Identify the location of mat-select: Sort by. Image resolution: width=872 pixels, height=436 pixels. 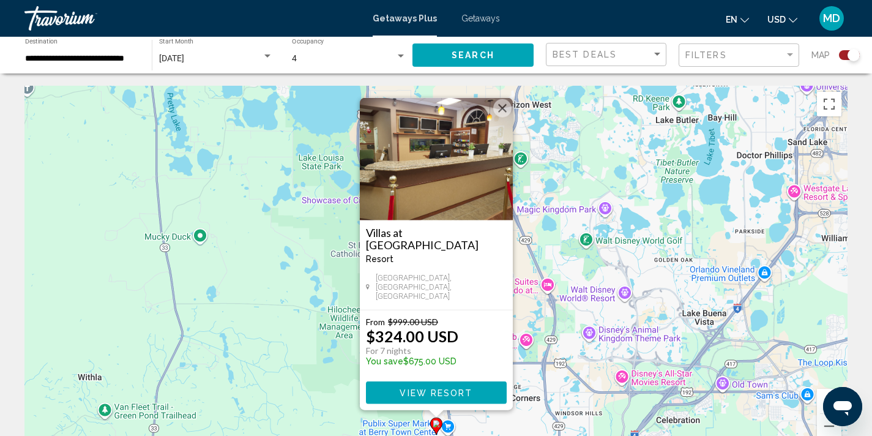
(608, 54).